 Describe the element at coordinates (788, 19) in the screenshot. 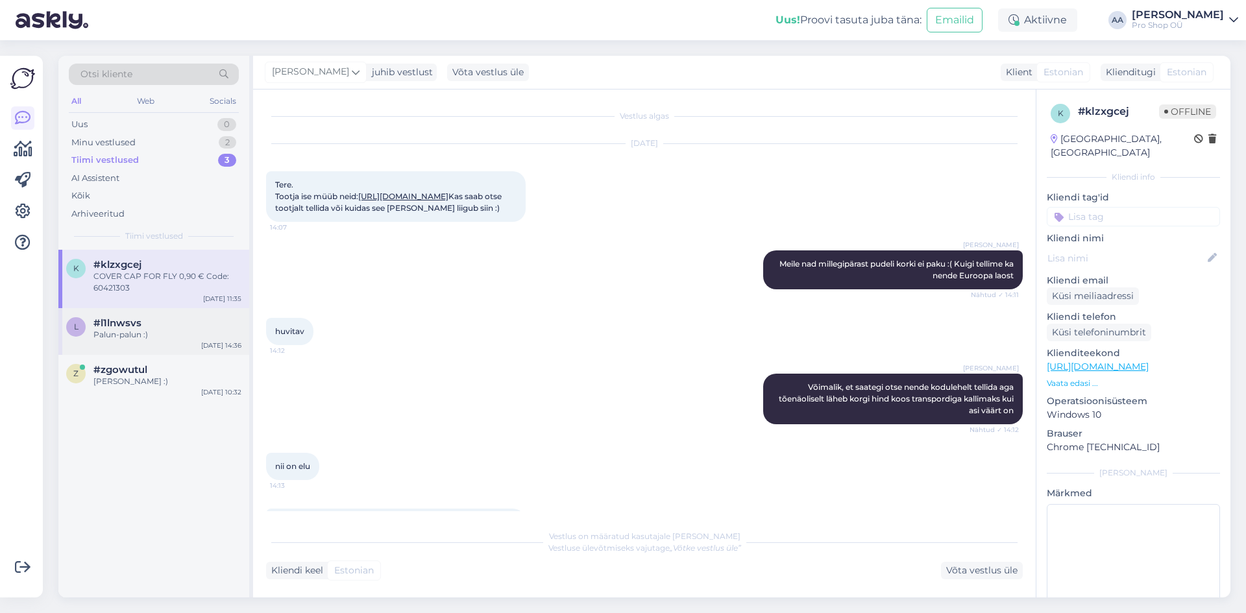

I see `b: Uus!` at that location.